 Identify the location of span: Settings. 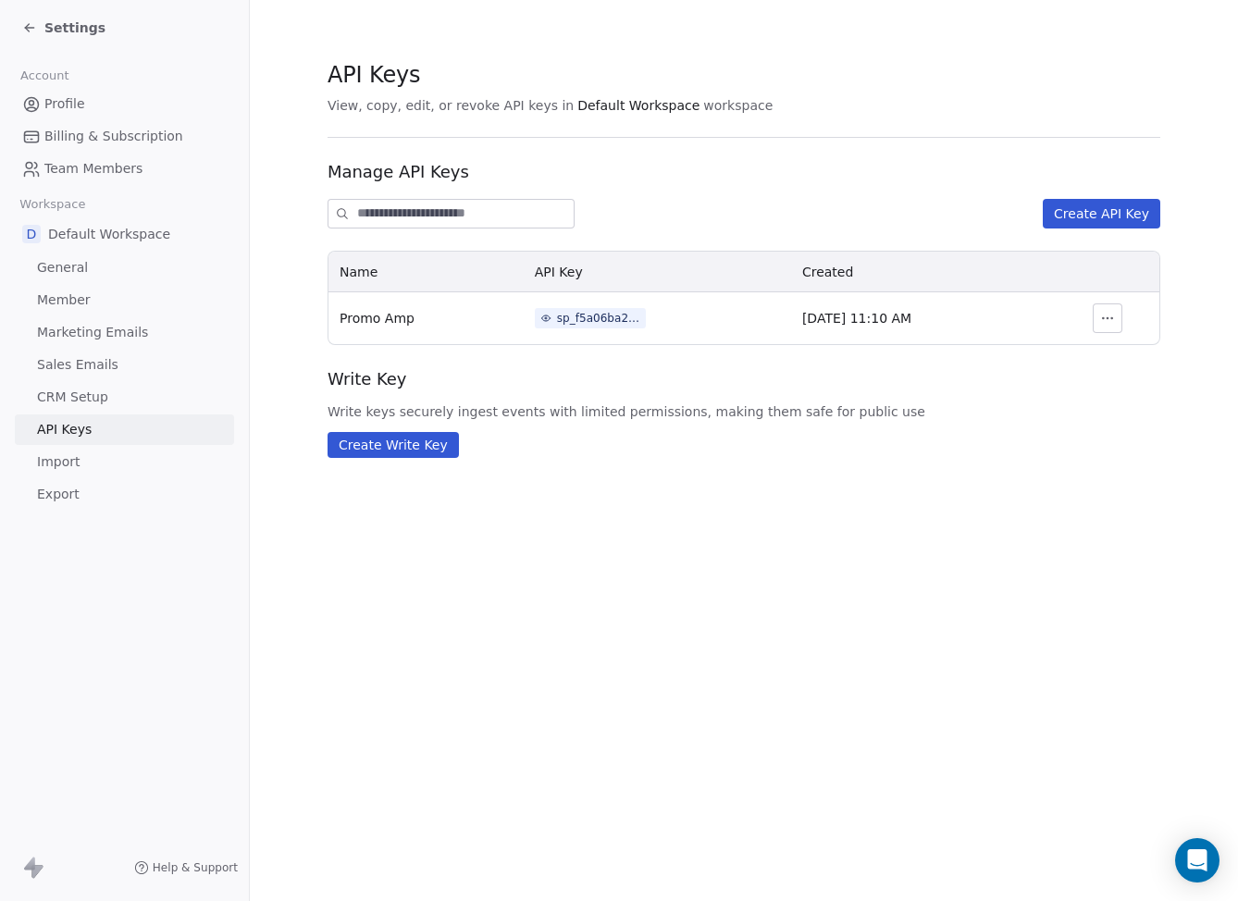
(75, 28).